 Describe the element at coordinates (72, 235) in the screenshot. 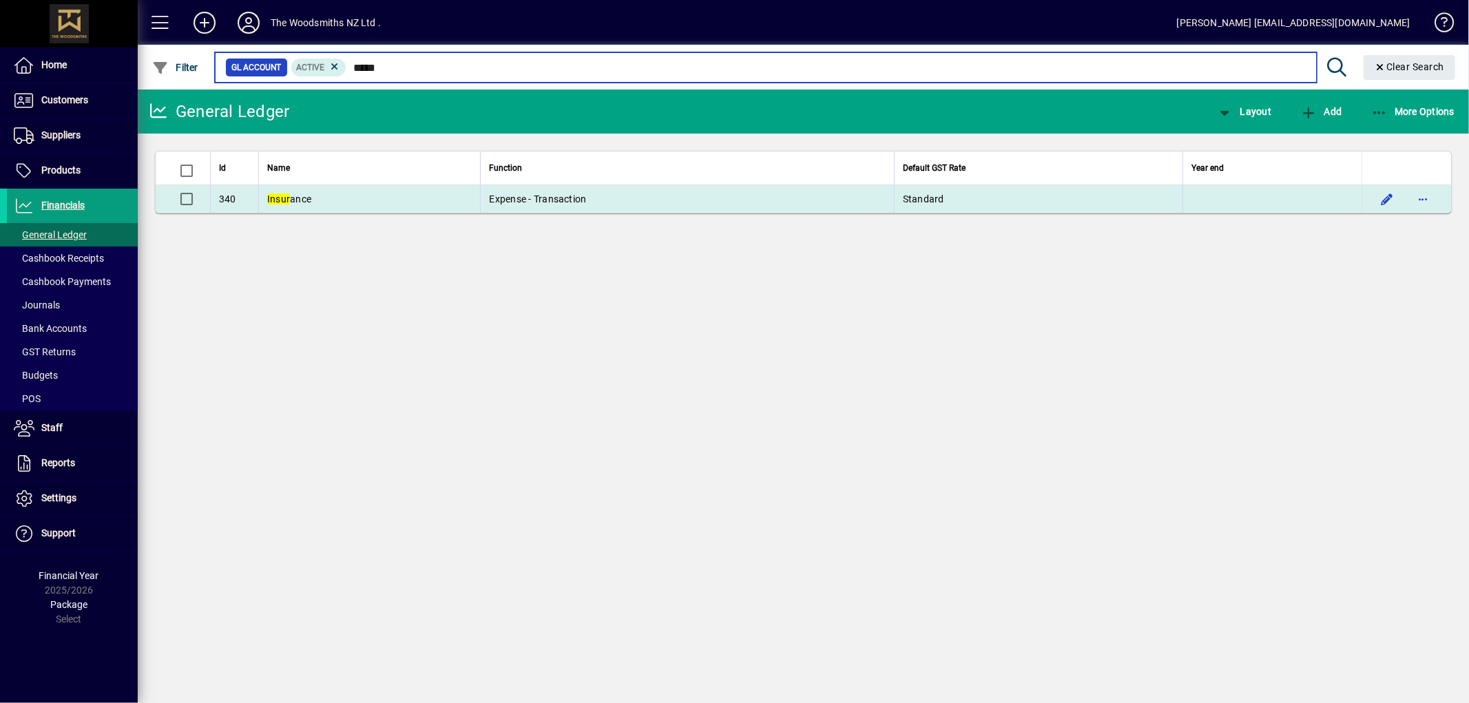

I see `a: General Ledger` at that location.